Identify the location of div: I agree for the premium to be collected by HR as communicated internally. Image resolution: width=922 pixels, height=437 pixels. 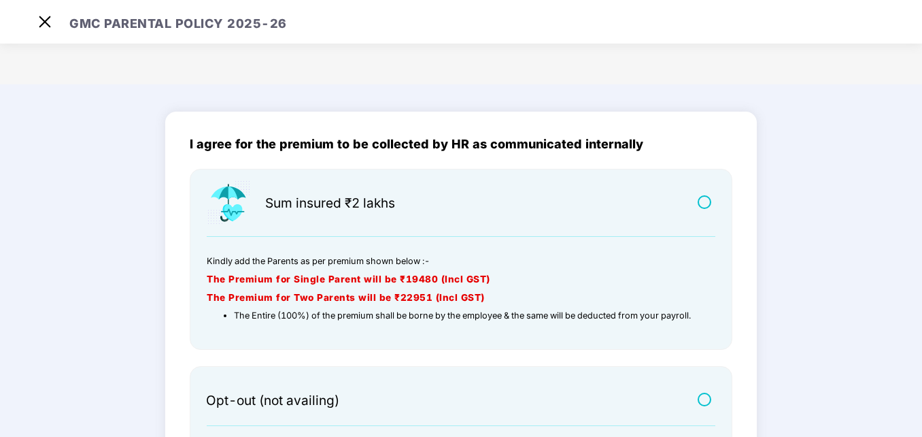
(461, 144).